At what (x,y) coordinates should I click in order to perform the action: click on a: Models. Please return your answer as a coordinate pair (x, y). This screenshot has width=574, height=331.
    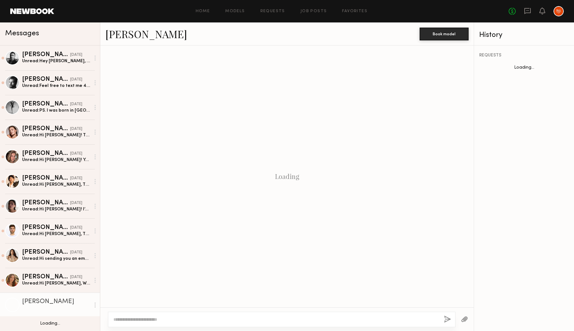
    Looking at the image, I should click on (235, 11).